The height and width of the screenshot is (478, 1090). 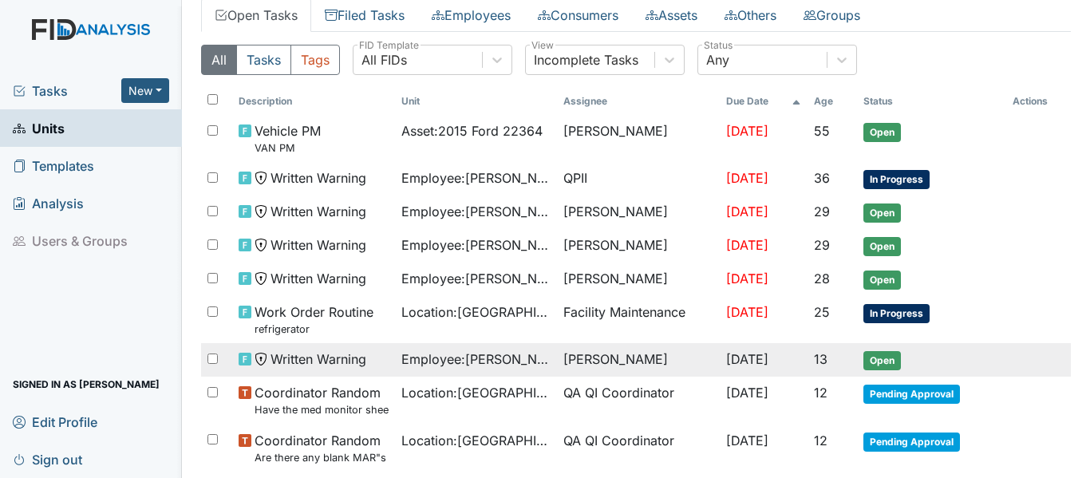 What do you see at coordinates (47, 459) in the screenshot?
I see `span: Sign out` at bounding box center [47, 459].